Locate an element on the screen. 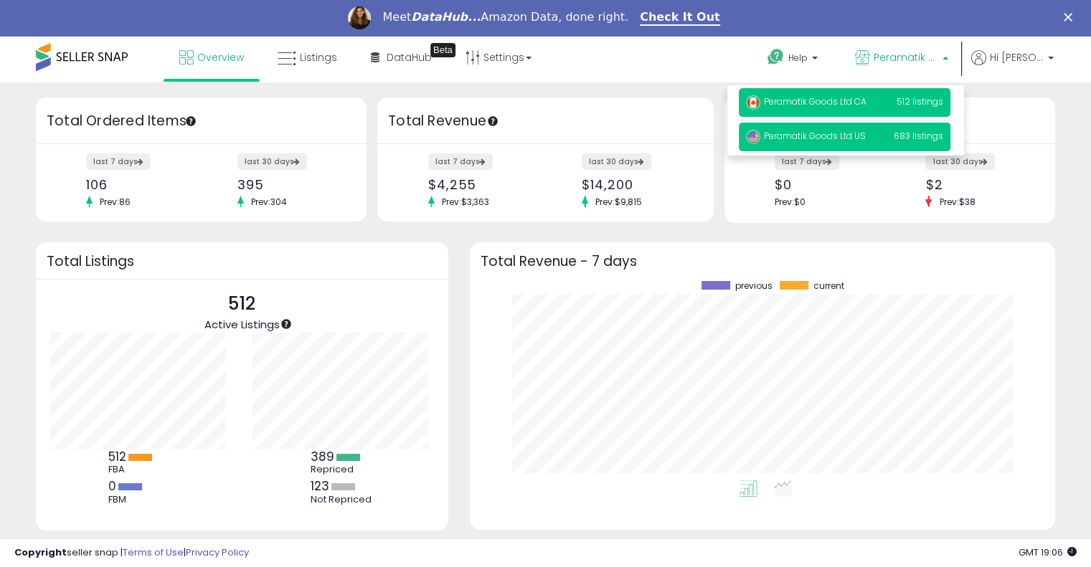 Image resolution: width=1091 pixels, height=567 pixels. div: FBM is located at coordinates (141, 500).